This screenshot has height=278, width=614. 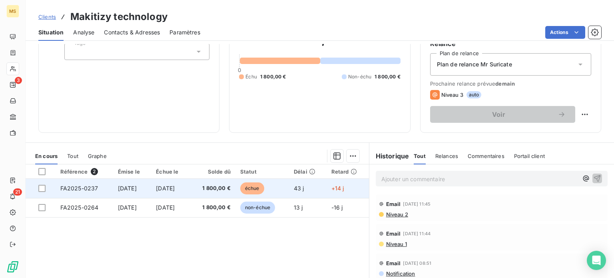 What do you see at coordinates (185, 32) in the screenshot?
I see `span: Paramètres` at bounding box center [185, 32].